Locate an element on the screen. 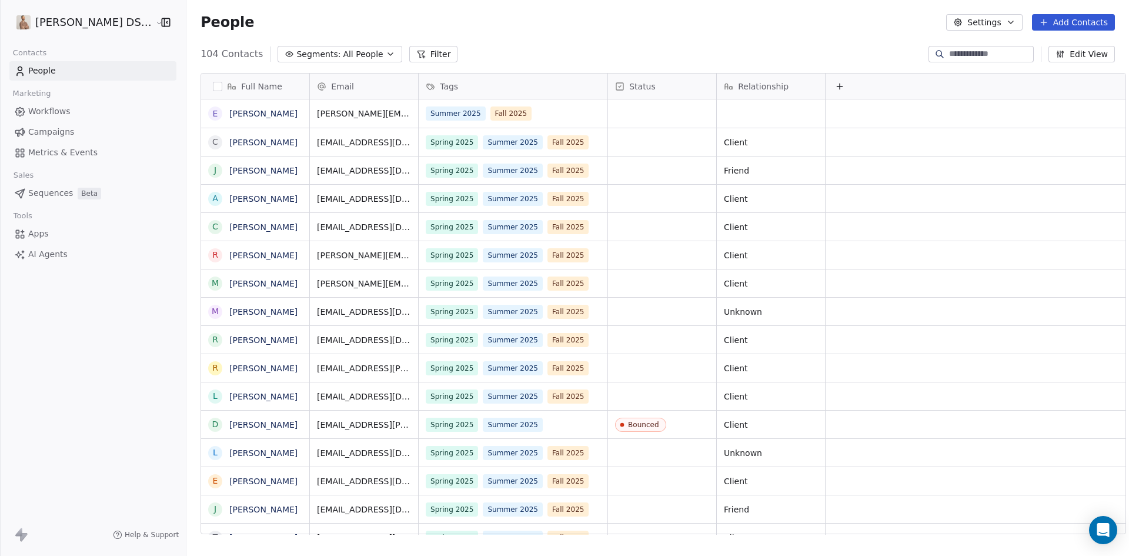  span: Unknown is located at coordinates (743, 453).